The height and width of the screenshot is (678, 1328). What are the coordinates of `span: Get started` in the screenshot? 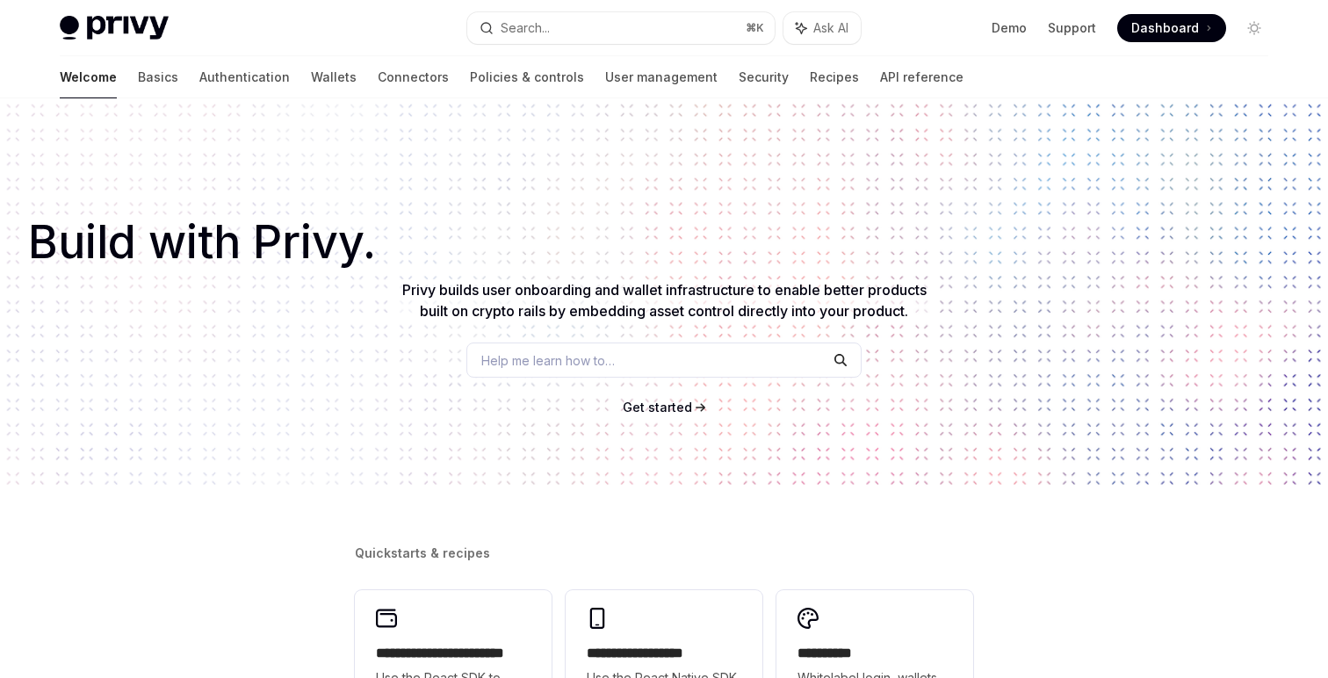 It's located at (657, 407).